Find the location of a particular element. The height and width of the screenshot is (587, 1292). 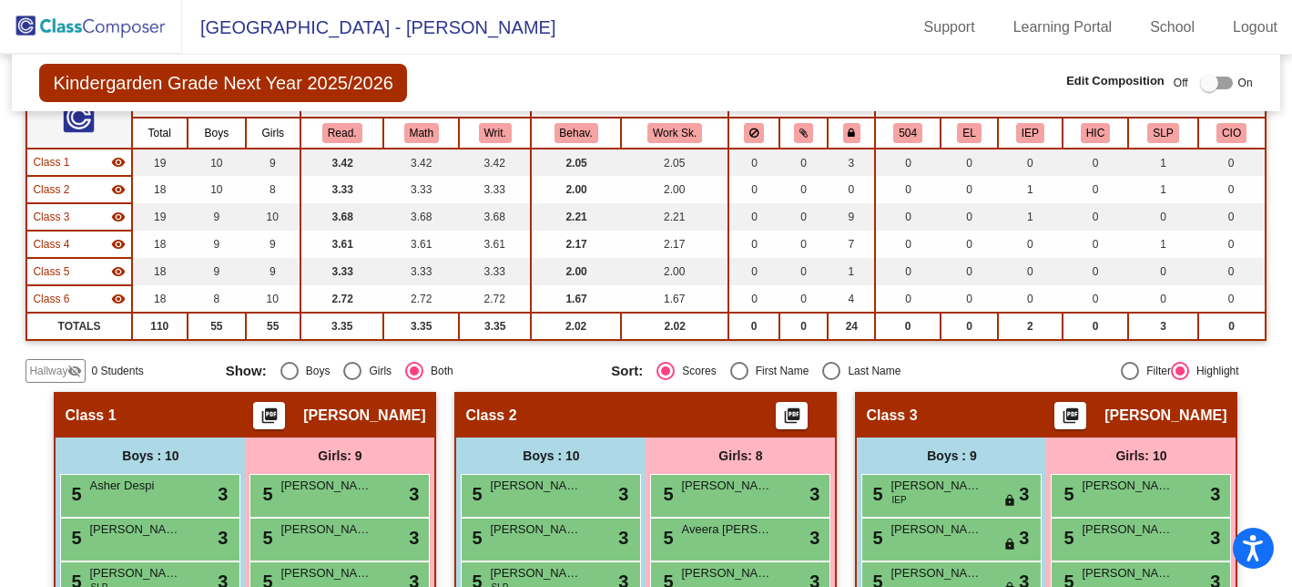

button: HIC is located at coordinates (1096, 133).